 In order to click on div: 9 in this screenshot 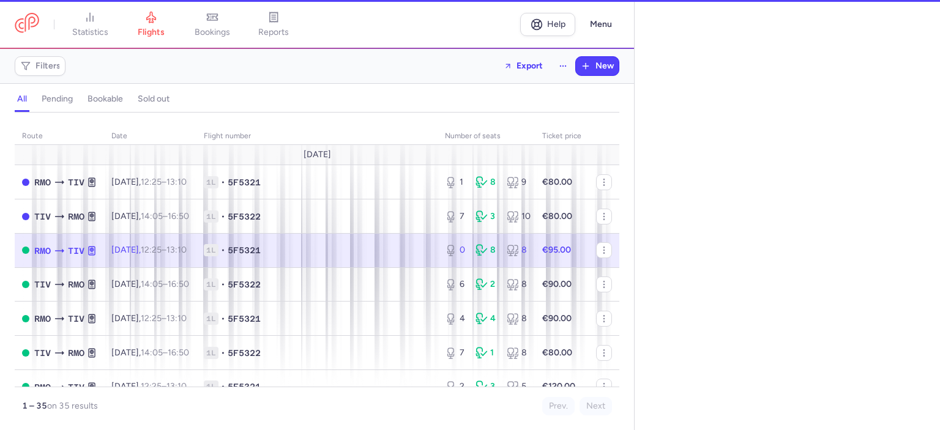, I will do `click(517, 182)`.